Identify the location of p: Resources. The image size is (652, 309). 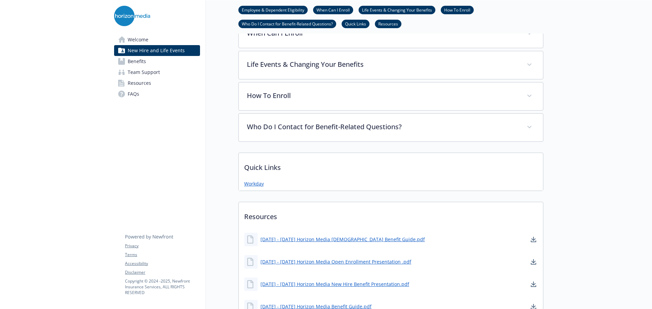
(391, 215).